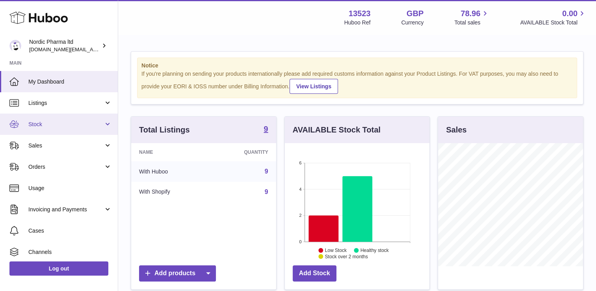  I want to click on span: Sales, so click(66, 145).